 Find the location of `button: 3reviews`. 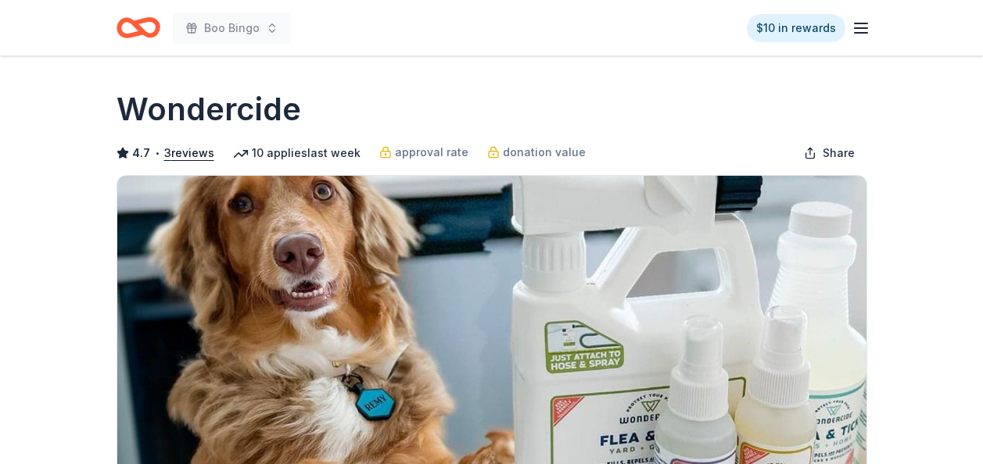

button: 3reviews is located at coordinates (189, 153).